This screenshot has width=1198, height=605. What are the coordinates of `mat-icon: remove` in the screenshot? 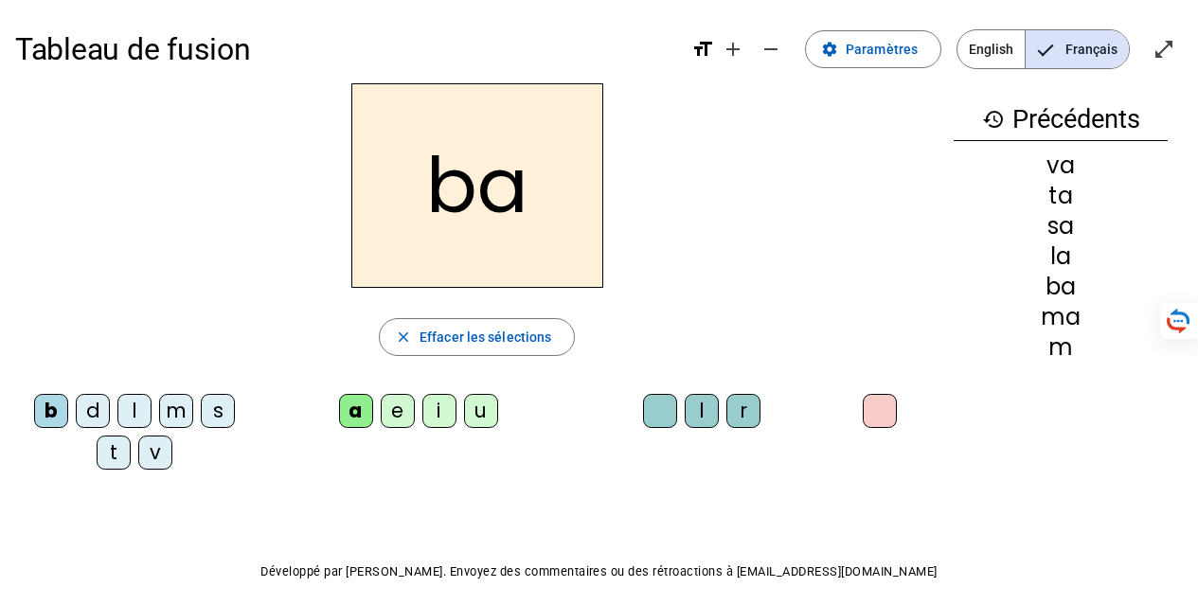 It's located at (771, 49).